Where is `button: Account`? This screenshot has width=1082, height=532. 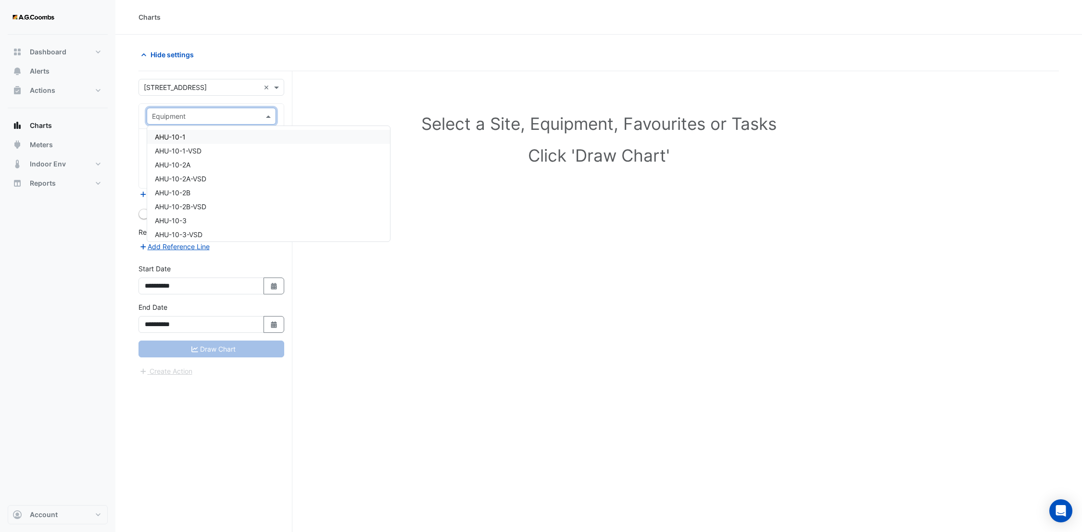
button: Account is located at coordinates (58, 515).